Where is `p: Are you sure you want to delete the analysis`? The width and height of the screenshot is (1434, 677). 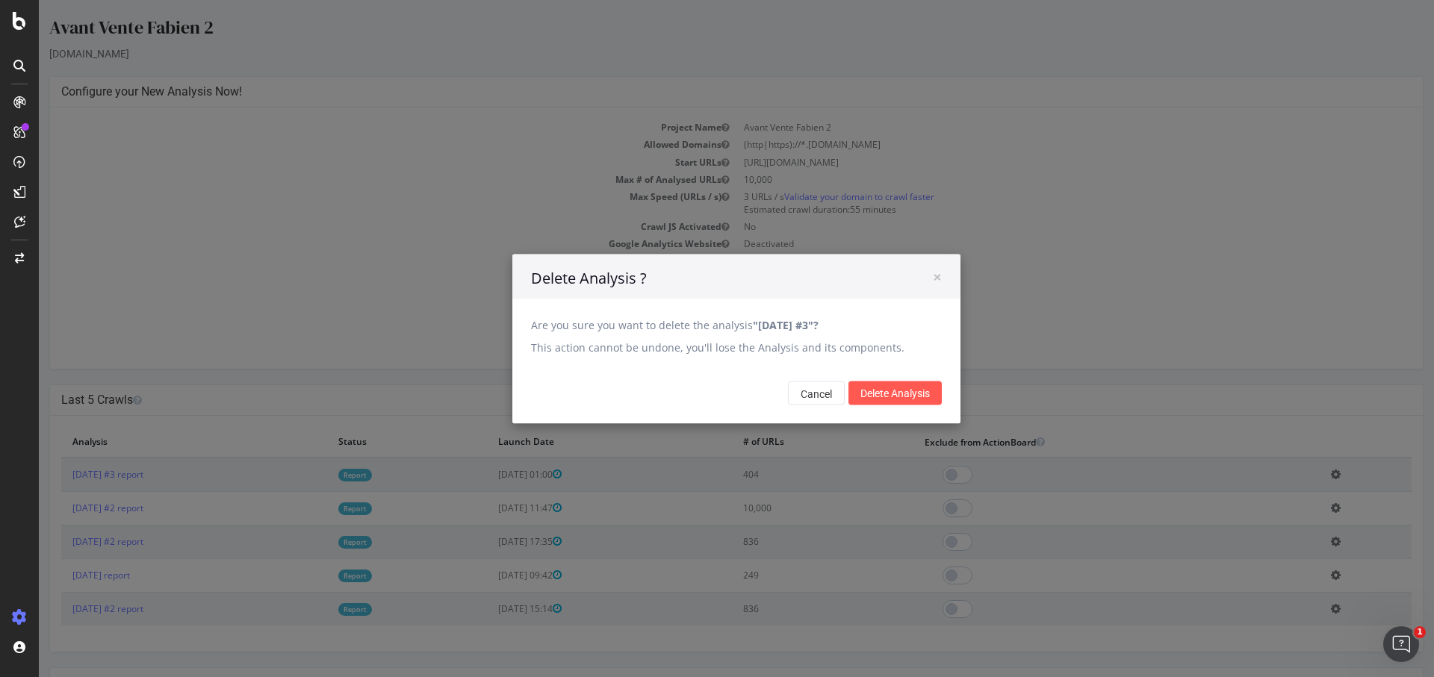
p: Are you sure you want to delete the analysis is located at coordinates (698, 325).